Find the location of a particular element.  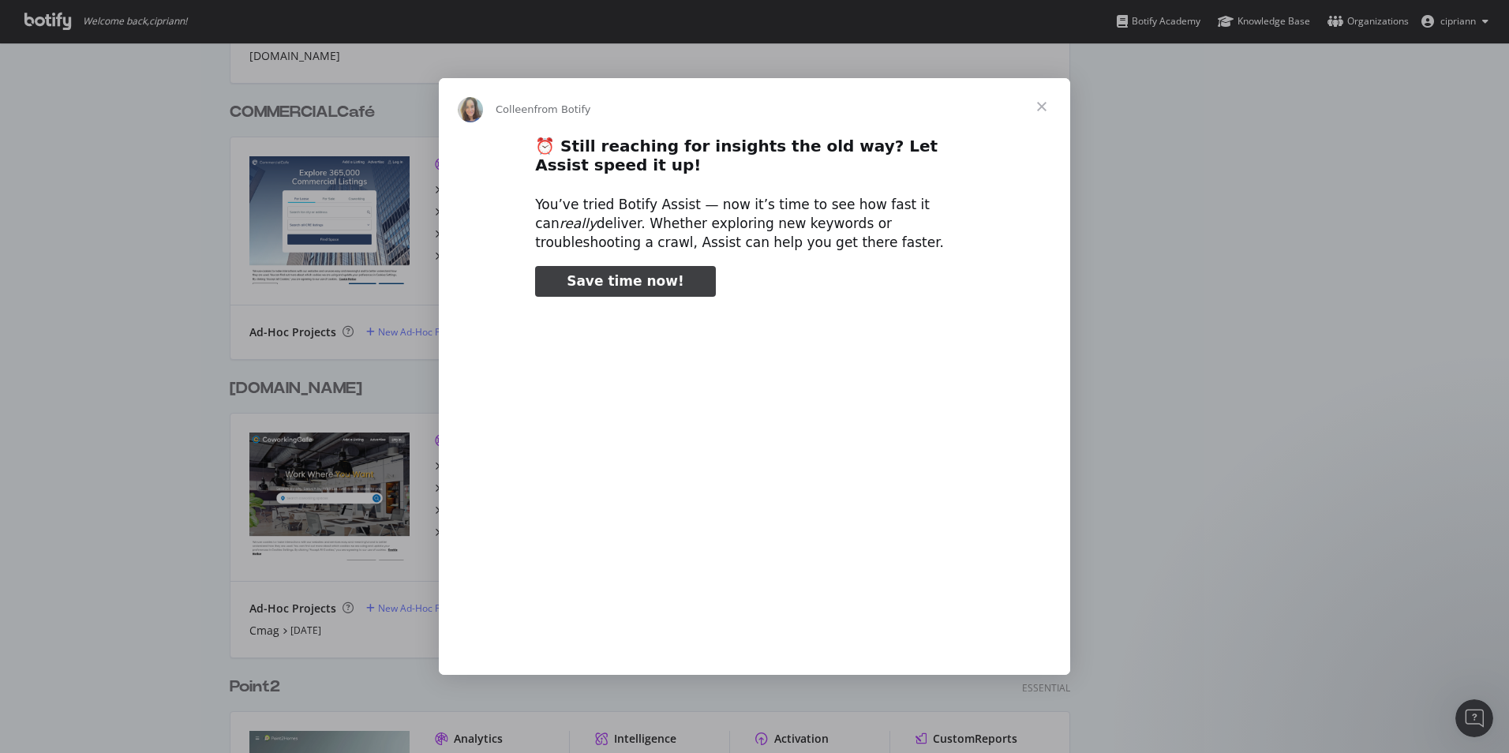

a: Save time now! is located at coordinates (625, 282).